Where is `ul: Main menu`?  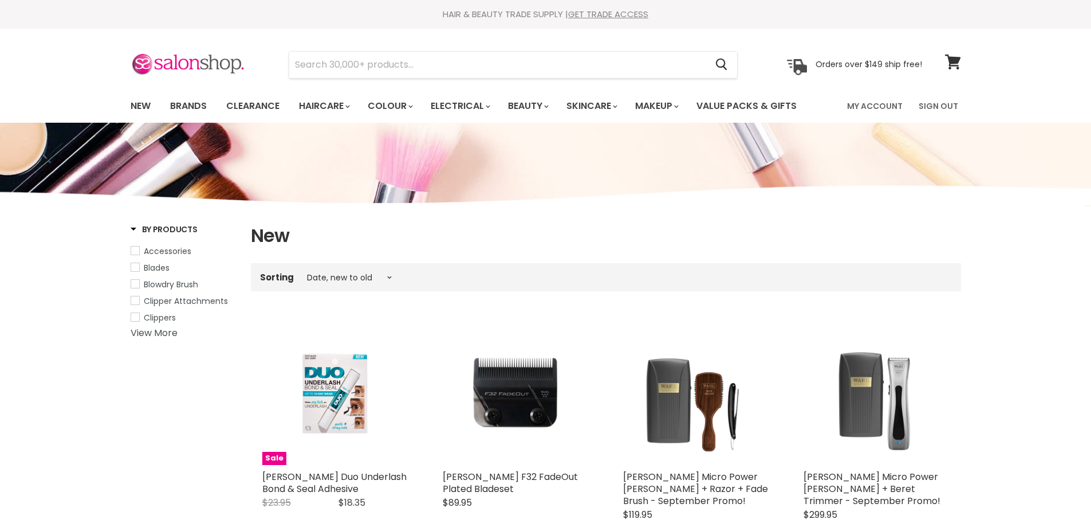 ul: Main menu is located at coordinates (473, 106).